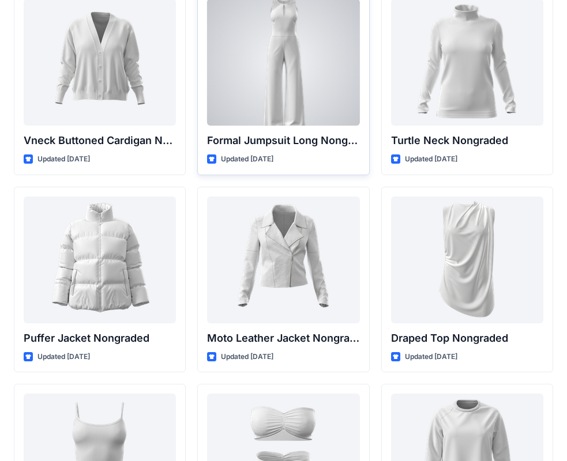 This screenshot has width=567, height=461. Describe the element at coordinates (100, 260) in the screenshot. I see `a: Puffer Jacket Nongraded` at that location.